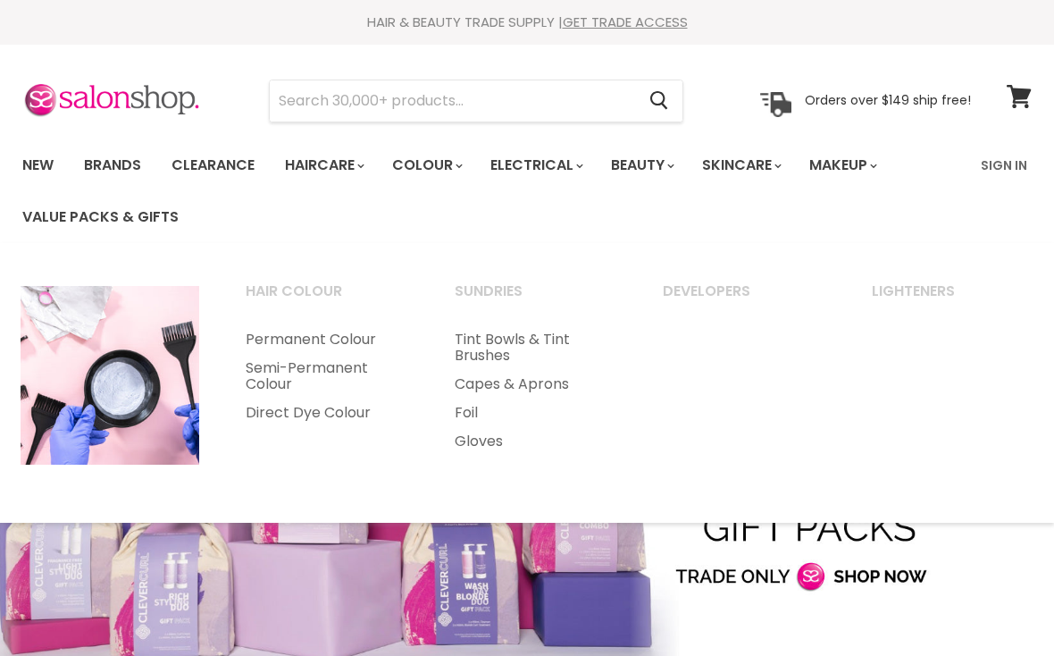  I want to click on button: Search, so click(658, 101).